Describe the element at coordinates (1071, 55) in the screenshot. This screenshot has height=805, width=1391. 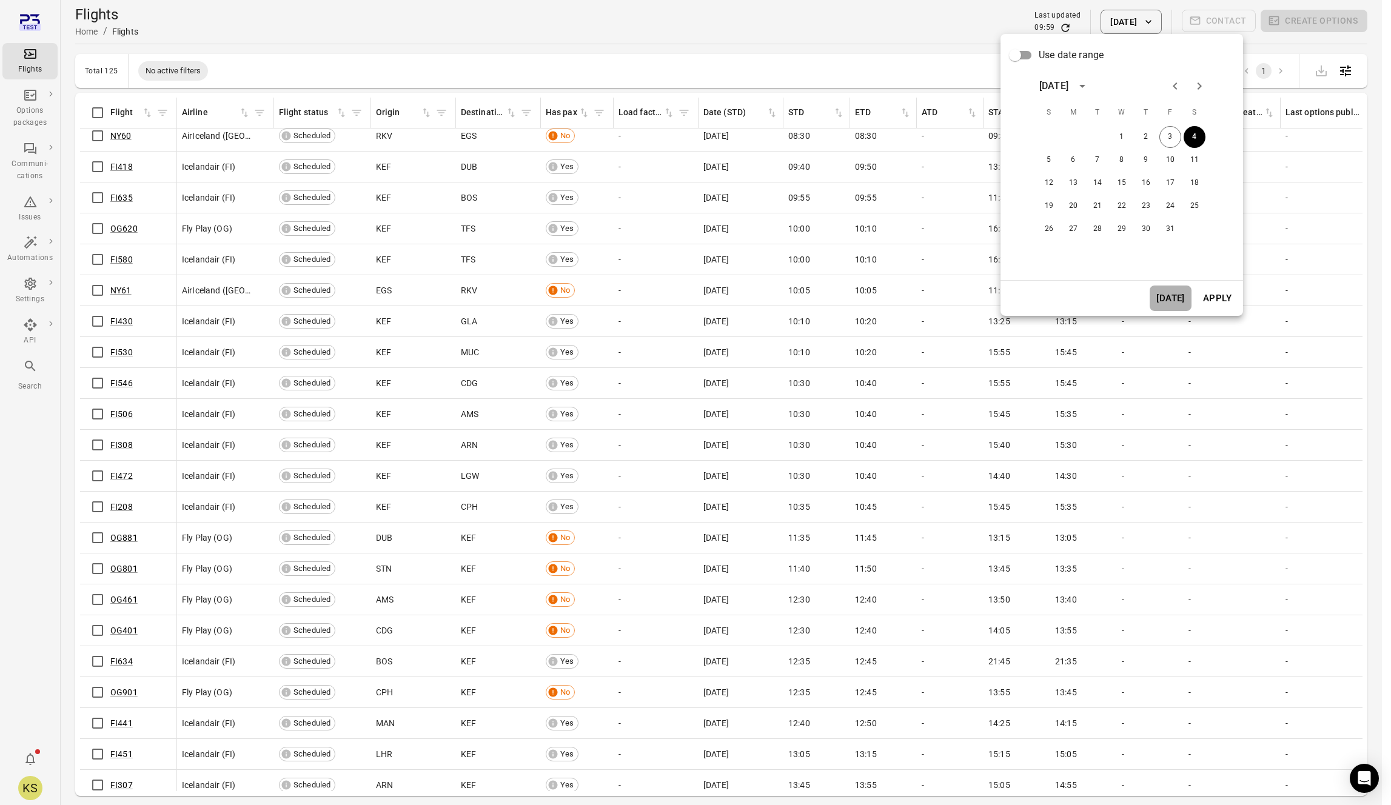
I see `span: Use date range` at that location.